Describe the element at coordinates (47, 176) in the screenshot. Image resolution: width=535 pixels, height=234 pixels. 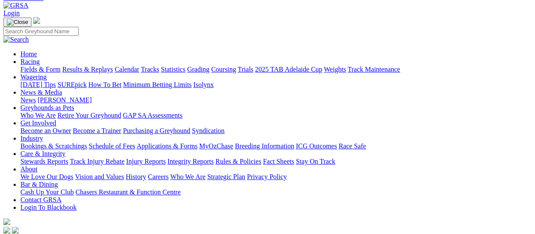
I see `a: We Love Our Dogs` at that location.